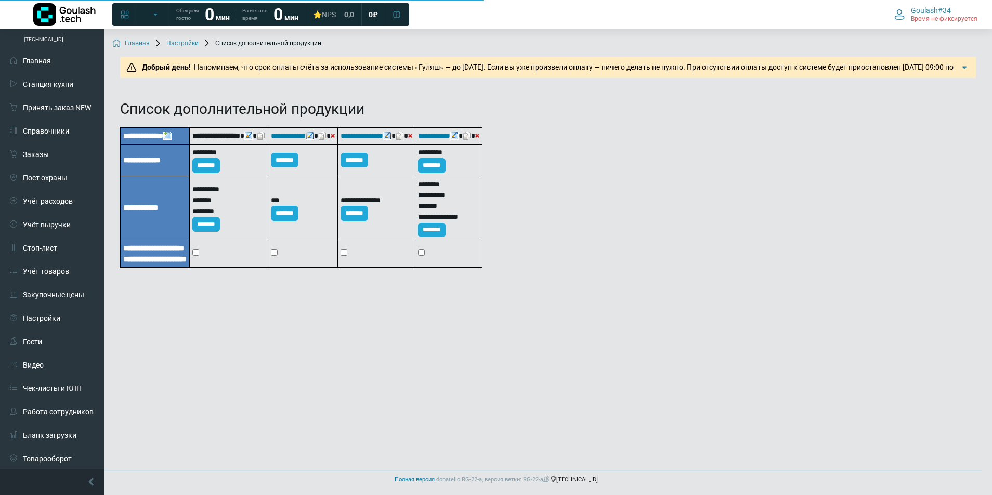  What do you see at coordinates (237, 15) in the screenshot?
I see `a: Обещаем гостю 0 мин Расчетное время 0 мин` at bounding box center [237, 15].